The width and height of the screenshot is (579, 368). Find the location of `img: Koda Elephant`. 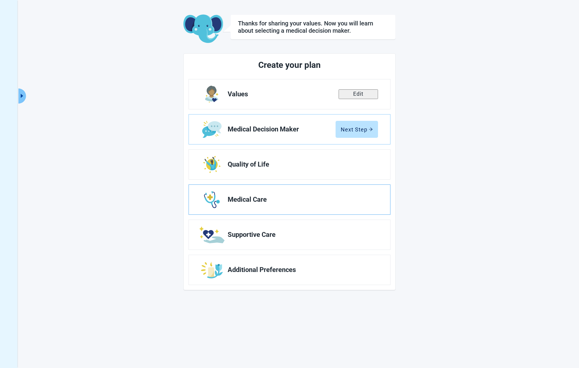

img: Koda Elephant is located at coordinates (203, 29).